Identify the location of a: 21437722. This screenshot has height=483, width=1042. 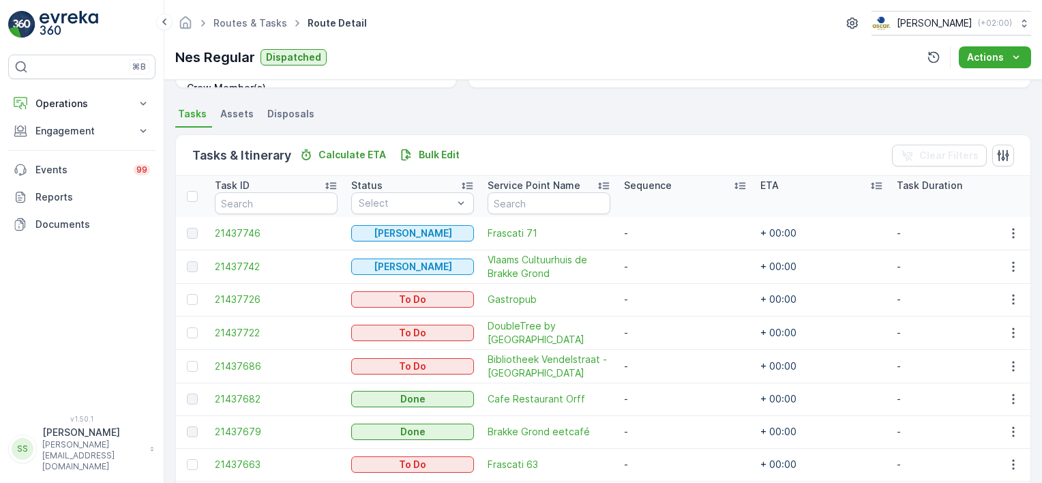
(276, 333).